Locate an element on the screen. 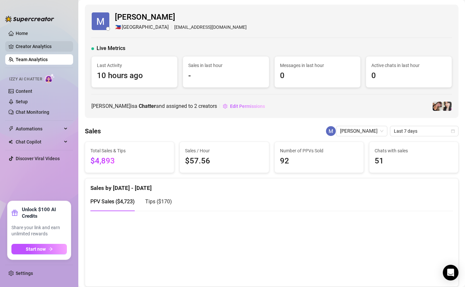  span: $57.56 is located at coordinates (224, 161).